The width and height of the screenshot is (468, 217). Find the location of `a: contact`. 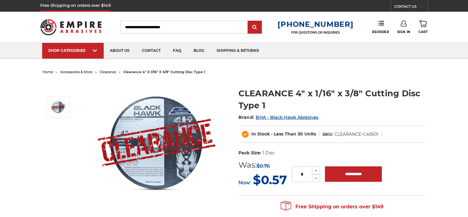

a: contact is located at coordinates (151, 51).